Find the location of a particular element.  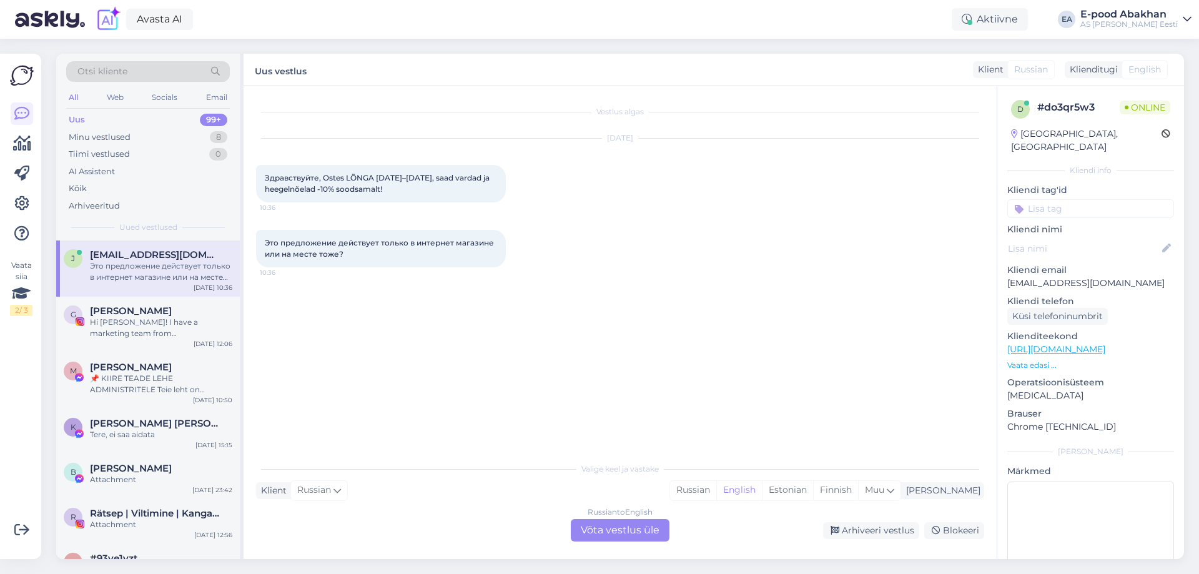

div: Socials is located at coordinates (164, 97).